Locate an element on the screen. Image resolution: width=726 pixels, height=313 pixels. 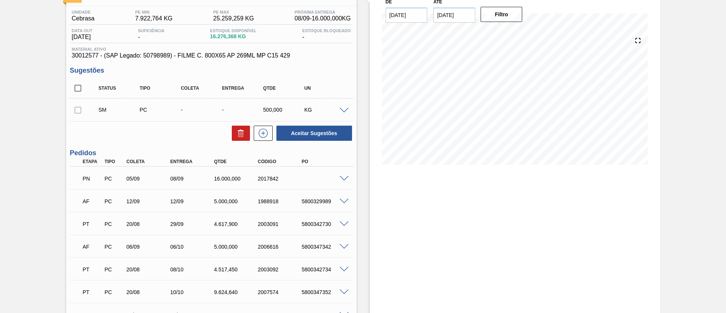
div: 5800347352 is located at coordinates (324, 292).